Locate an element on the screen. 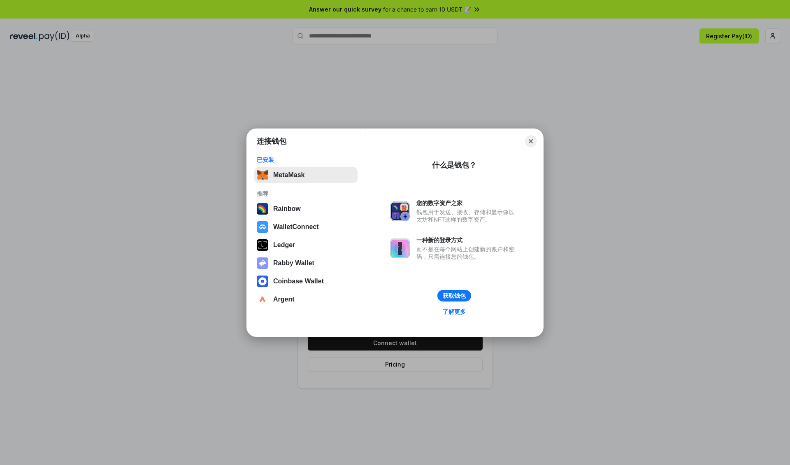  div: 了解更多 is located at coordinates (454, 312).